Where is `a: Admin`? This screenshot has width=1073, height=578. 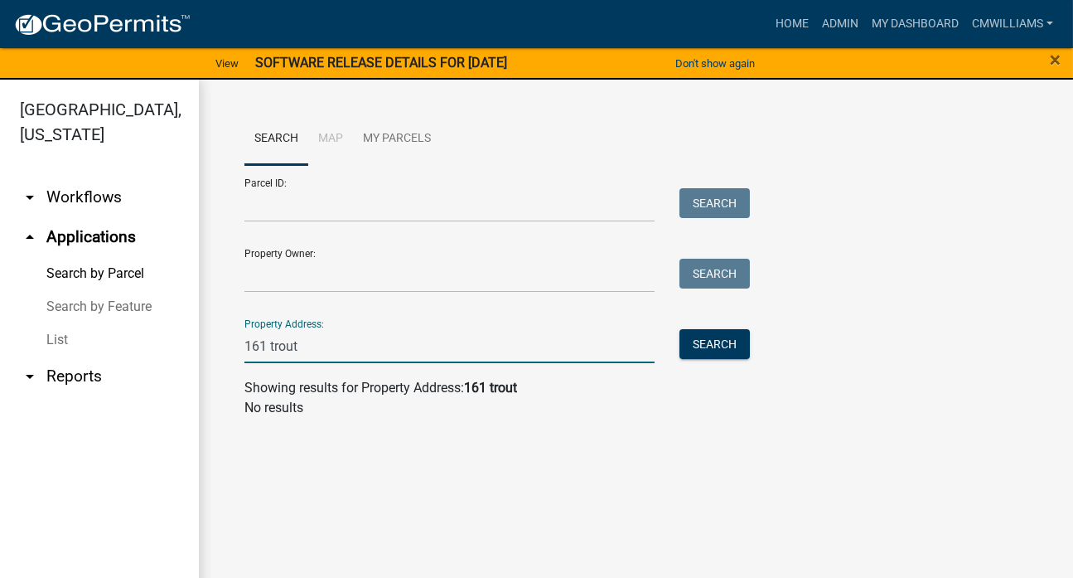
a: Admin is located at coordinates (840, 24).